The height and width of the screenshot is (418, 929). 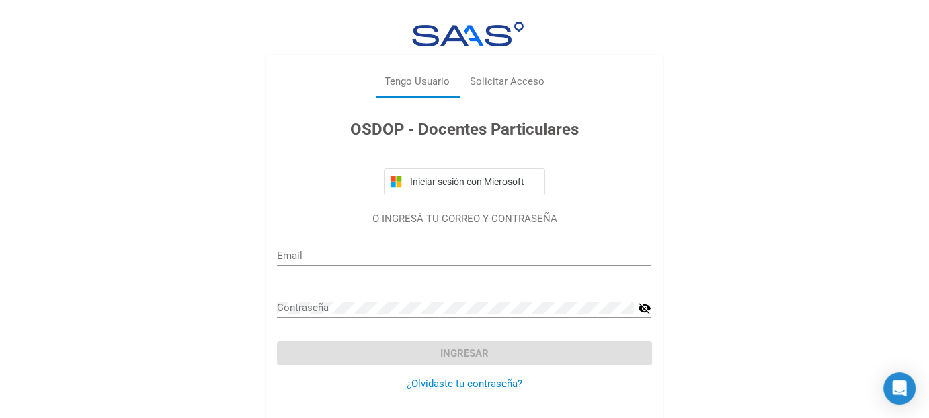 What do you see at coordinates (464, 129) in the screenshot?
I see `h3: OSDOP - Docentes Particulares` at bounding box center [464, 129].